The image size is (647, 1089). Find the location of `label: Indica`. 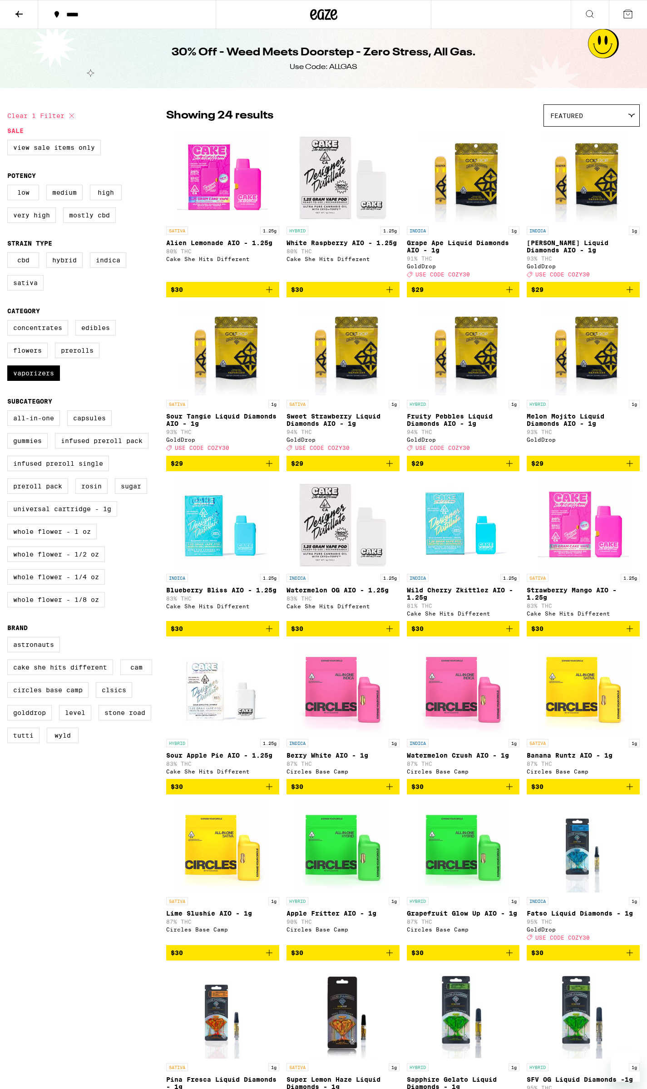

label: Indica is located at coordinates (108, 260).